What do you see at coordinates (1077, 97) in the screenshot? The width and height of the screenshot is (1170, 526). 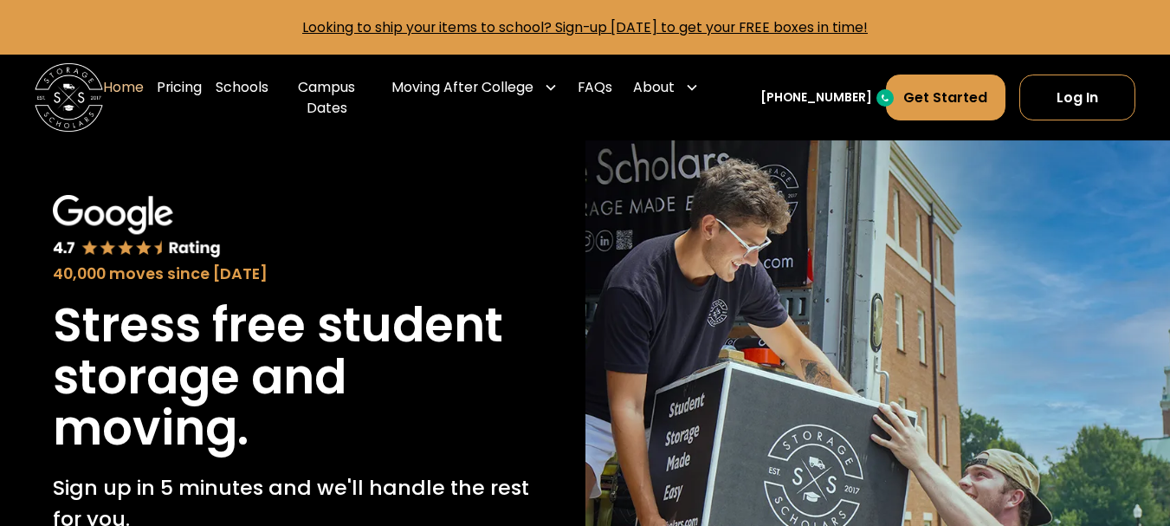 I see `a: Log In` at bounding box center [1077, 97].